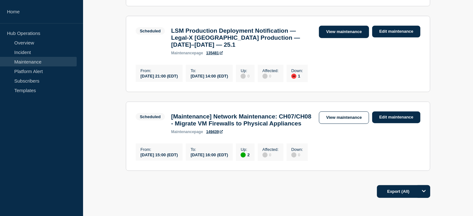 The width and height of the screenshot is (473, 216). Describe the element at coordinates (242, 120) in the screenshot. I see `h3: [Maintenance] Network Maintenance: CH07/CH08 - Migrate VM Firewalls to Physical Appliances` at that location.